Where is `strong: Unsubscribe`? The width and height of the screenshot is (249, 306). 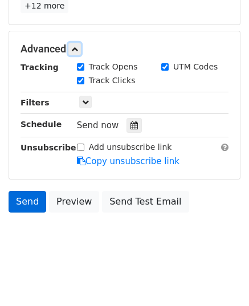
strong: Unsubscribe is located at coordinates (48, 148).